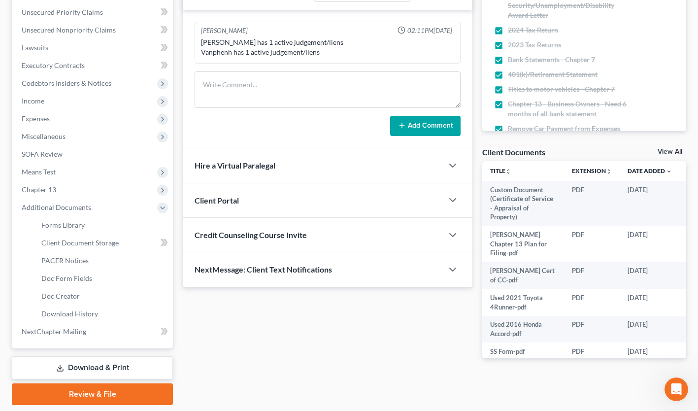 This screenshot has width=698, height=411. Describe the element at coordinates (80, 242) in the screenshot. I see `span: Client Document Storage` at that location.